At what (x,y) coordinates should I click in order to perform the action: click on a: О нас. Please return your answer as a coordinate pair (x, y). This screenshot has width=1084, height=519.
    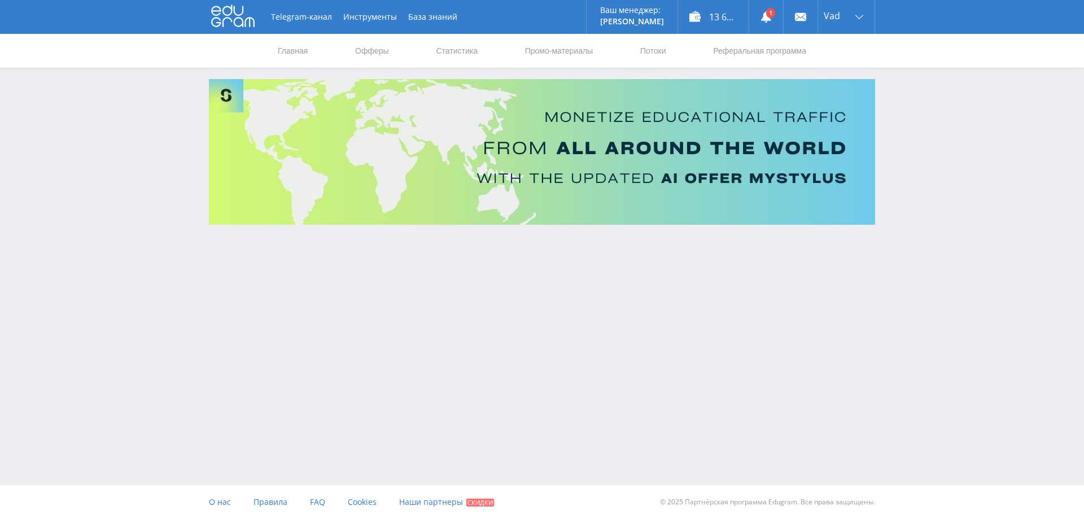
    Looking at the image, I should click on (220, 502).